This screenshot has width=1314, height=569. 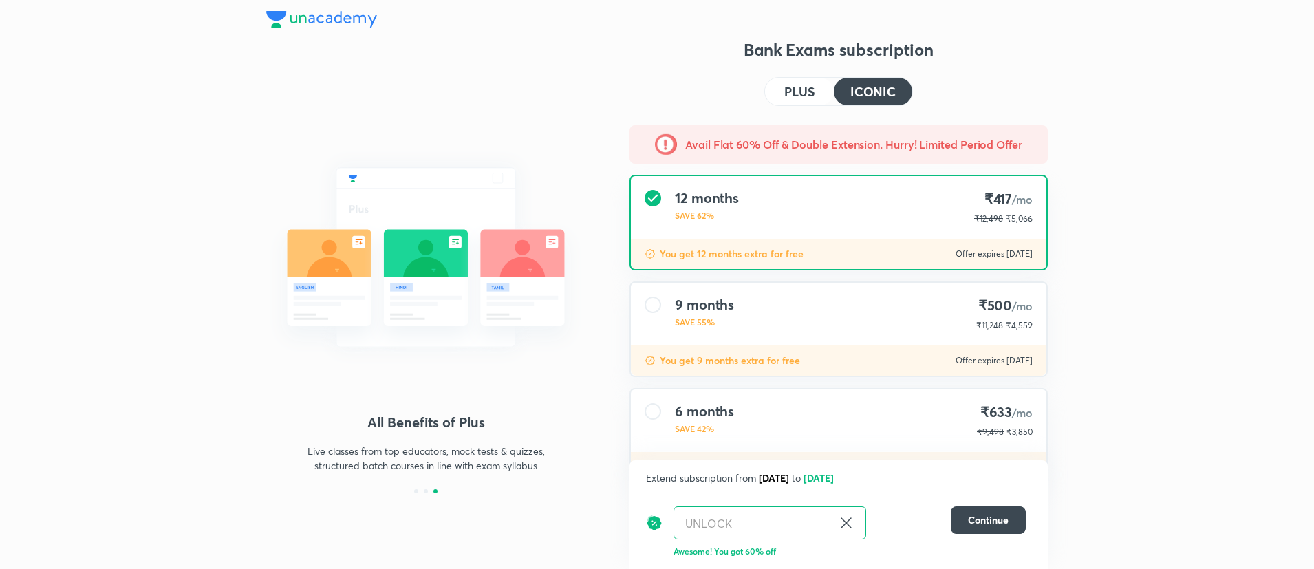 What do you see at coordinates (1019, 325) in the screenshot?
I see `span: ₹4,559` at bounding box center [1019, 325].